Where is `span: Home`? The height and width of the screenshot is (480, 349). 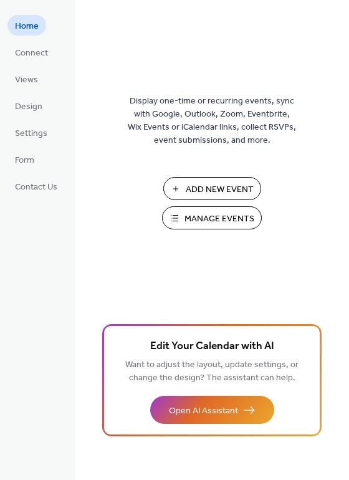
span: Home is located at coordinates (27, 26).